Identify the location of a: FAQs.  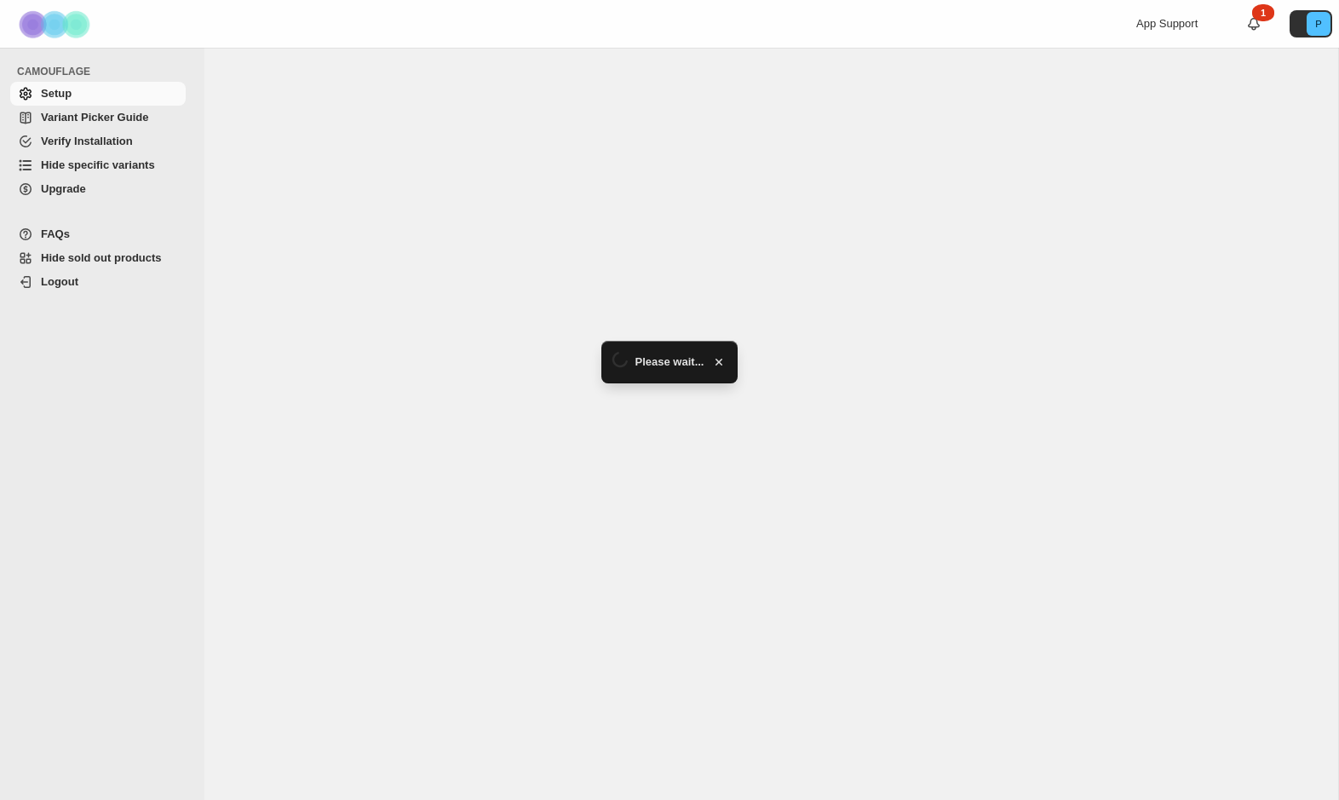
(98, 234).